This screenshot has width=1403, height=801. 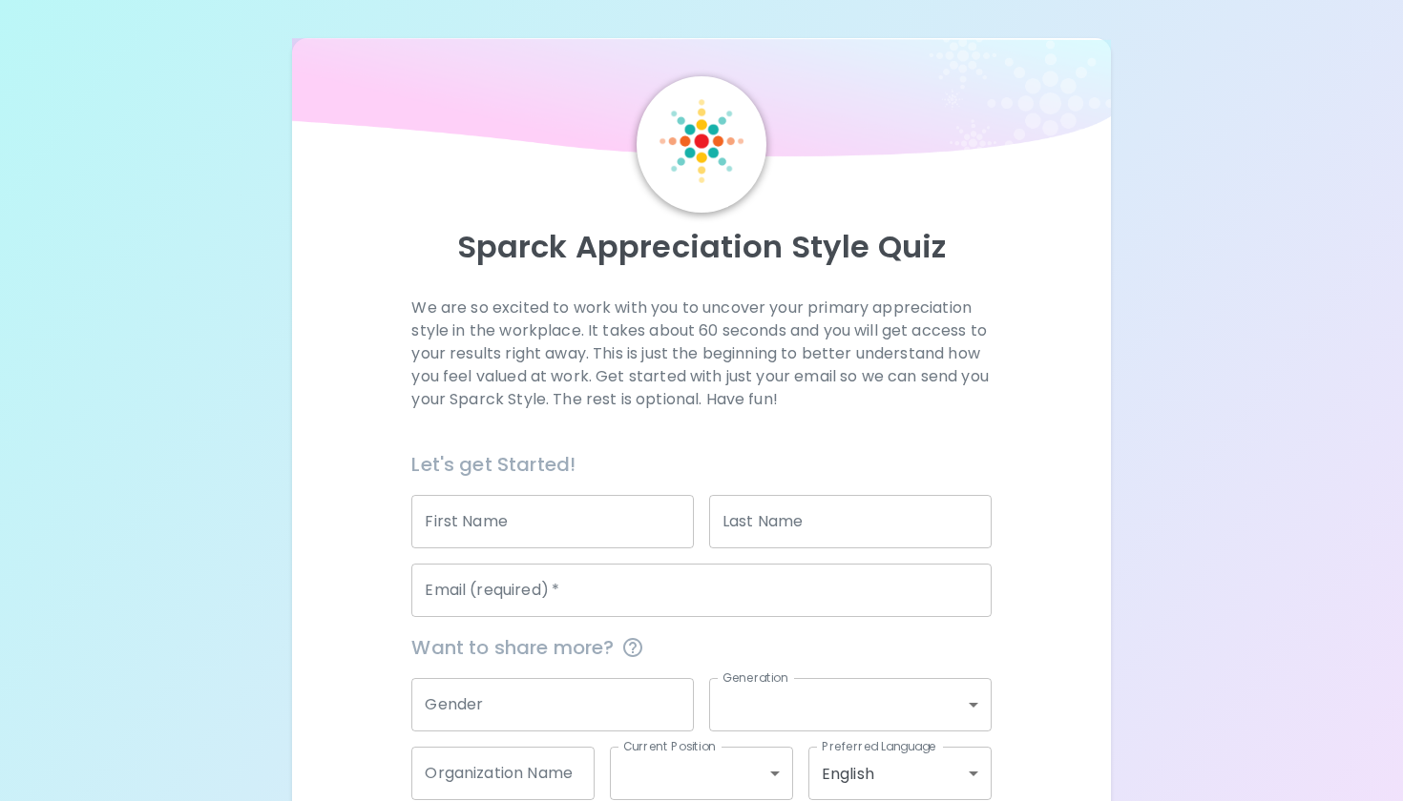 I want to click on div: English, so click(x=900, y=774).